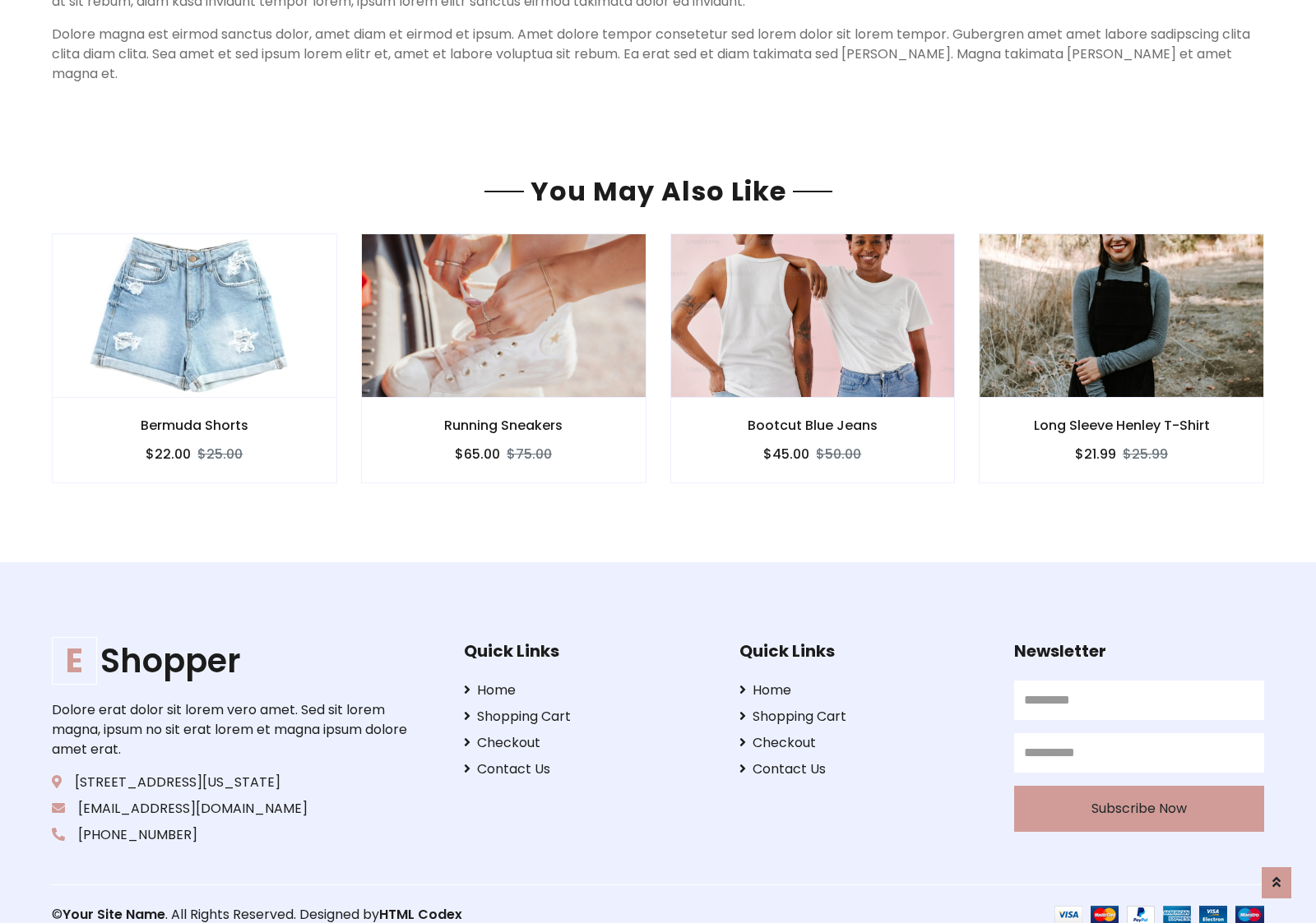 The height and width of the screenshot is (923, 1316). What do you see at coordinates (1121, 425) in the screenshot?
I see `h6: Long Sleeve Henley T-Shirt` at bounding box center [1121, 425].